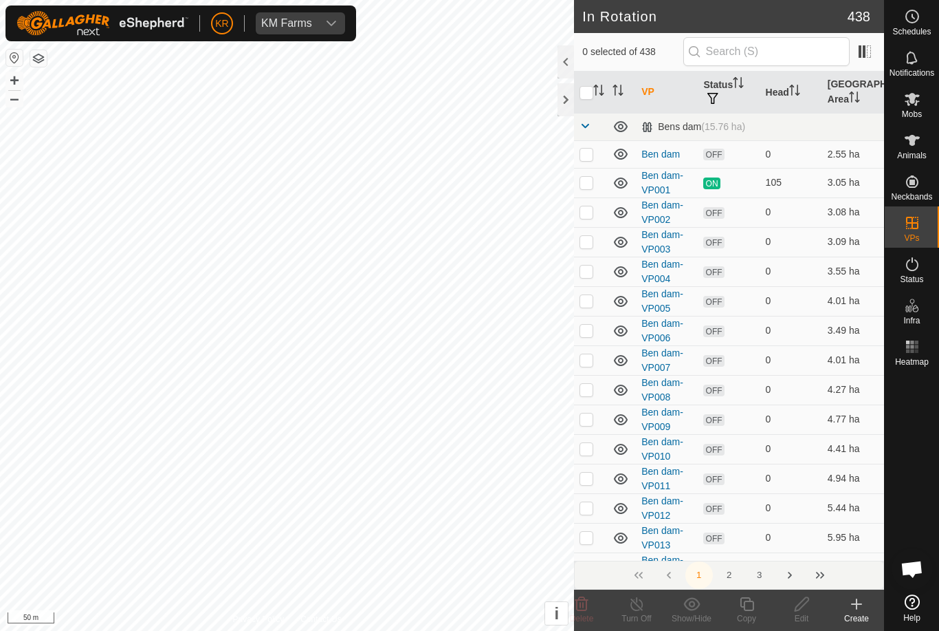 The width and height of the screenshot is (939, 631). Describe the element at coordinates (912, 32) in the screenshot. I see `span: Schedules` at that location.